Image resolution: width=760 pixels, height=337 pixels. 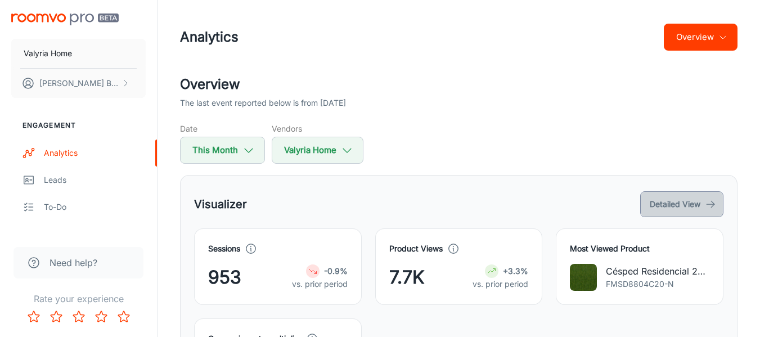 I want to click on a: Detailed View, so click(x=682, y=204).